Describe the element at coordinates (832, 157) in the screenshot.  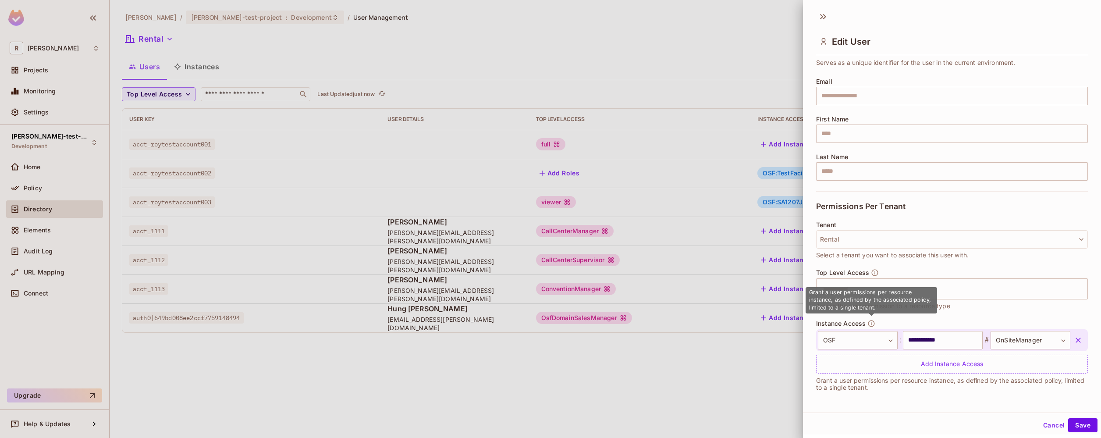
I see `span: Last Name` at that location.